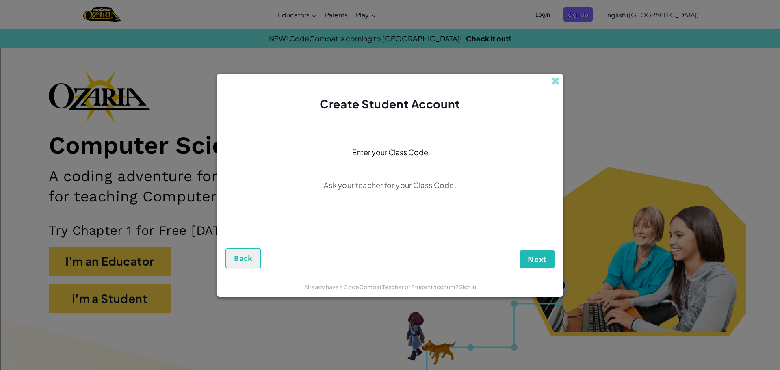 The width and height of the screenshot is (780, 370). Describe the element at coordinates (390, 36) in the screenshot. I see `div: Options` at that location.